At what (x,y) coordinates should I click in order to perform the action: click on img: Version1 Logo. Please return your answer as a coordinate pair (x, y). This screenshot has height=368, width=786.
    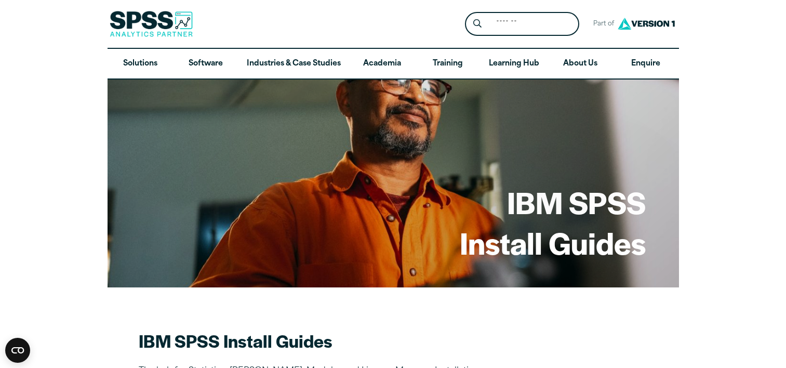
    Looking at the image, I should click on (646, 23).